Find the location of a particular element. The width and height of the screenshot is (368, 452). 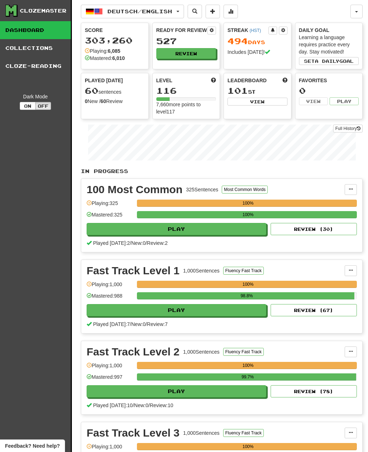

div: Fast Track Level 1 is located at coordinates (133, 271).